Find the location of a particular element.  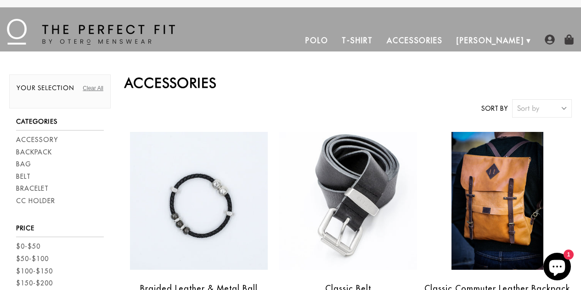

a: Clear All is located at coordinates (93, 88).